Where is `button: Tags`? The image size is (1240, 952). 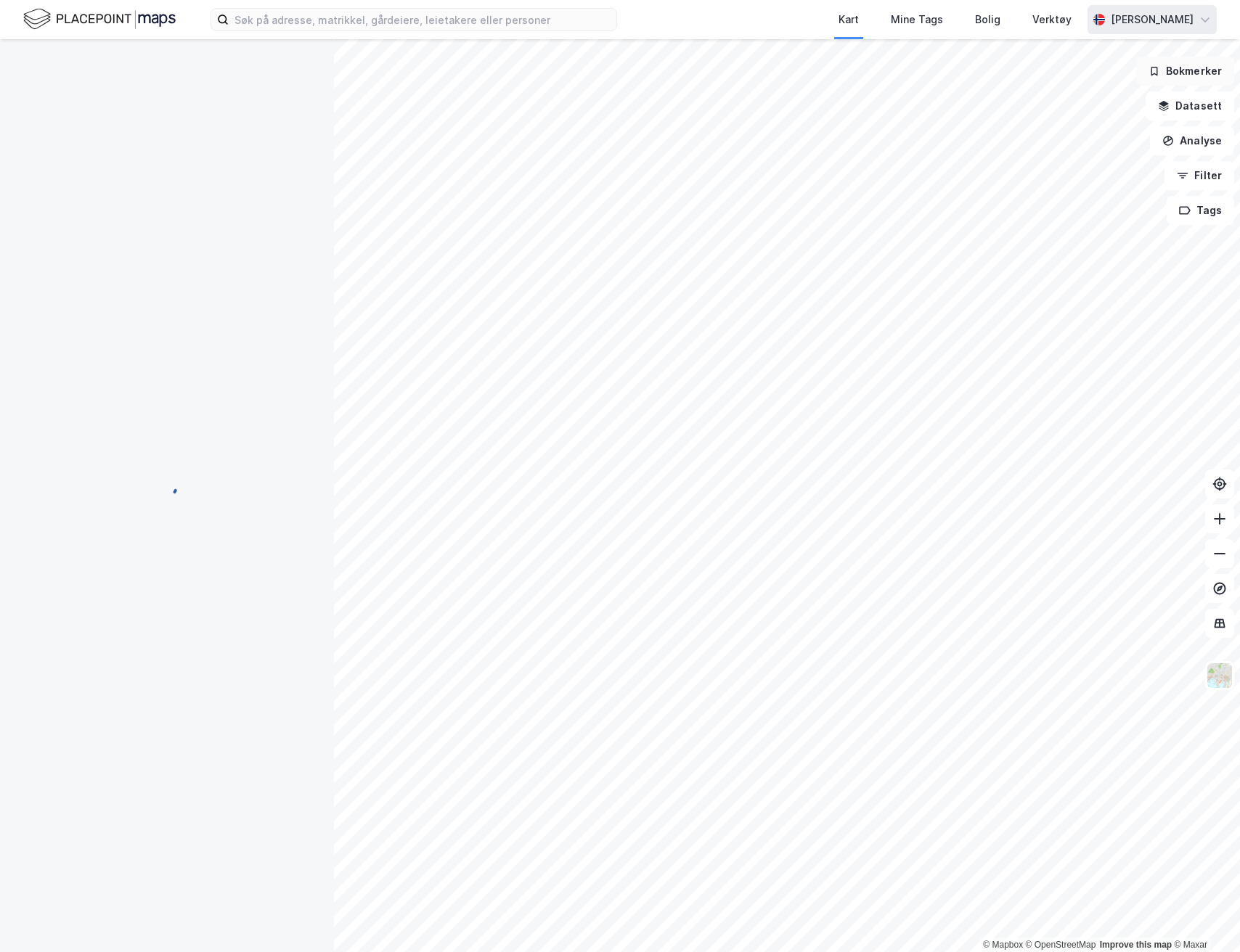
button: Tags is located at coordinates (1199, 211).